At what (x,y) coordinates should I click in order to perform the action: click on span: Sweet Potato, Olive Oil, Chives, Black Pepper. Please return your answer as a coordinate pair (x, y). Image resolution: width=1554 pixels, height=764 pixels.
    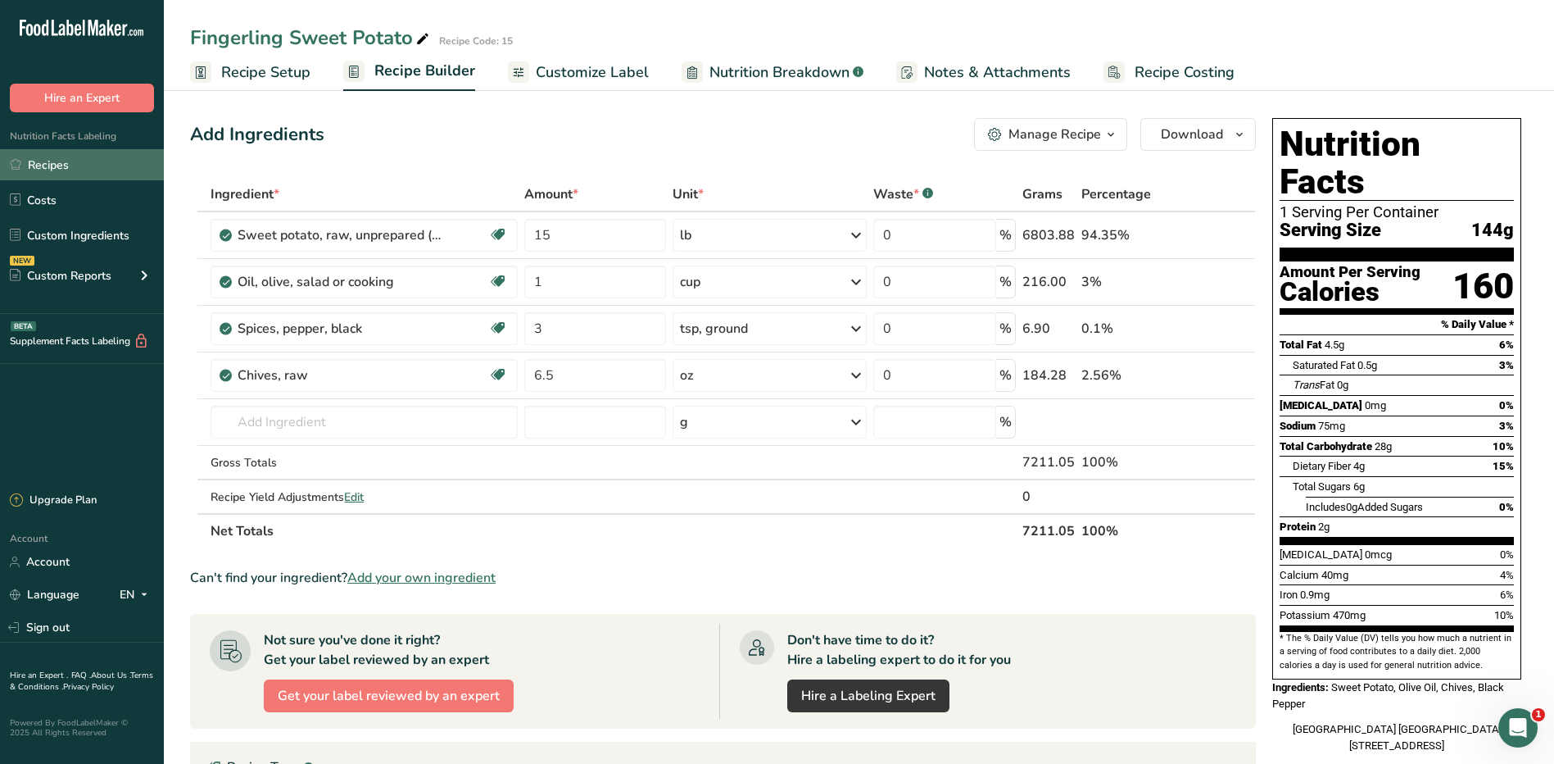
    Looking at the image, I should click on (1388, 695).